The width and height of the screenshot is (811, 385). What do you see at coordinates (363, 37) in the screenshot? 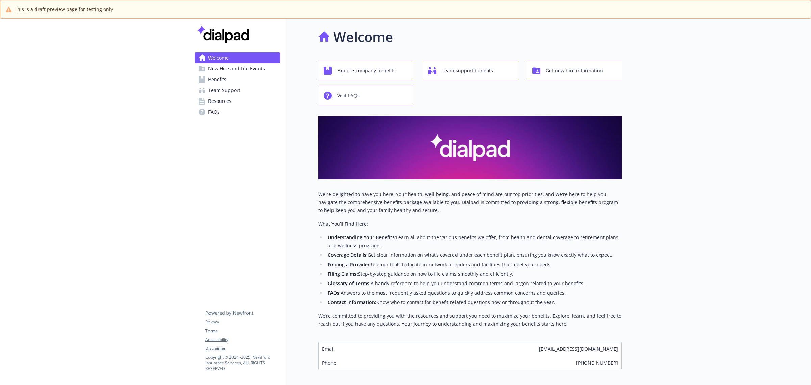
I see `h1: Welcome` at bounding box center [363, 37].